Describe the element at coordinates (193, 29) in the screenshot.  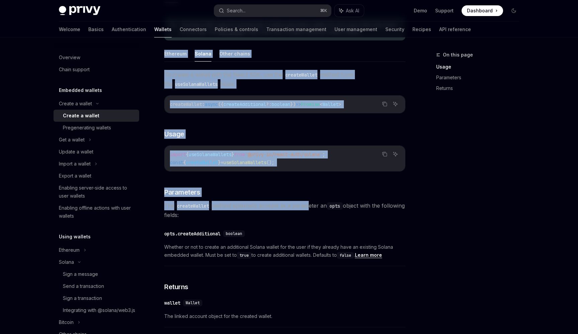
I see `a: Connectors` at that location.